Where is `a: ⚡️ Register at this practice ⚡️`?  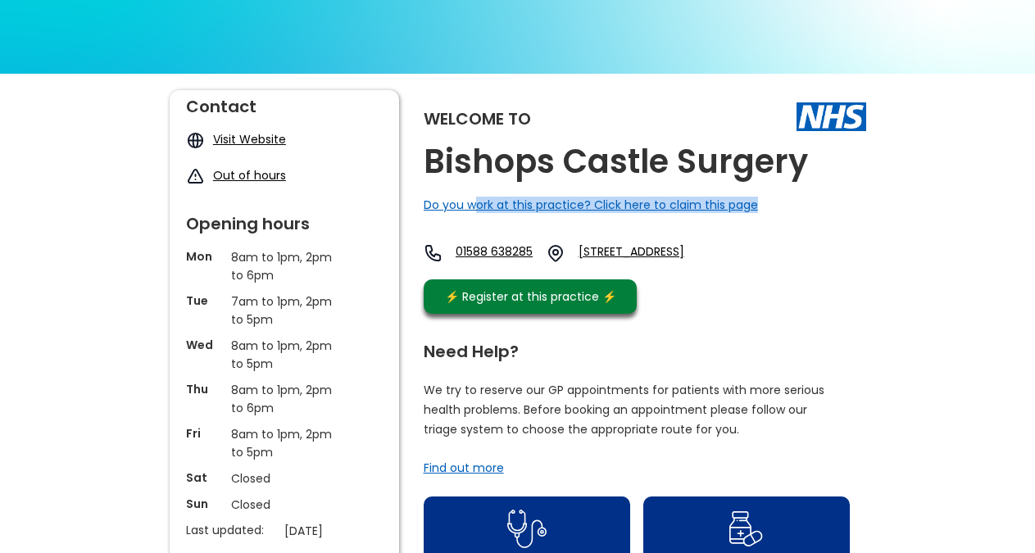 a: ⚡️ Register at this practice ⚡️ is located at coordinates (530, 297).